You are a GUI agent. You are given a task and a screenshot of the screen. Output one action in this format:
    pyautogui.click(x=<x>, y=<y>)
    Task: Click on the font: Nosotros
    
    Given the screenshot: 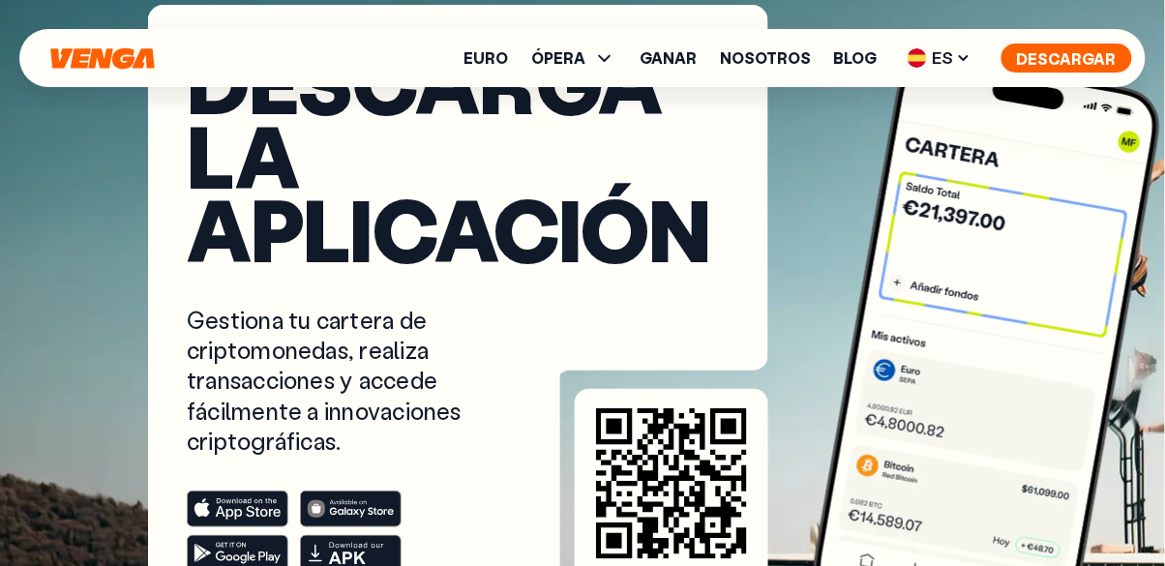 What is the action you would take?
    pyautogui.click(x=765, y=57)
    